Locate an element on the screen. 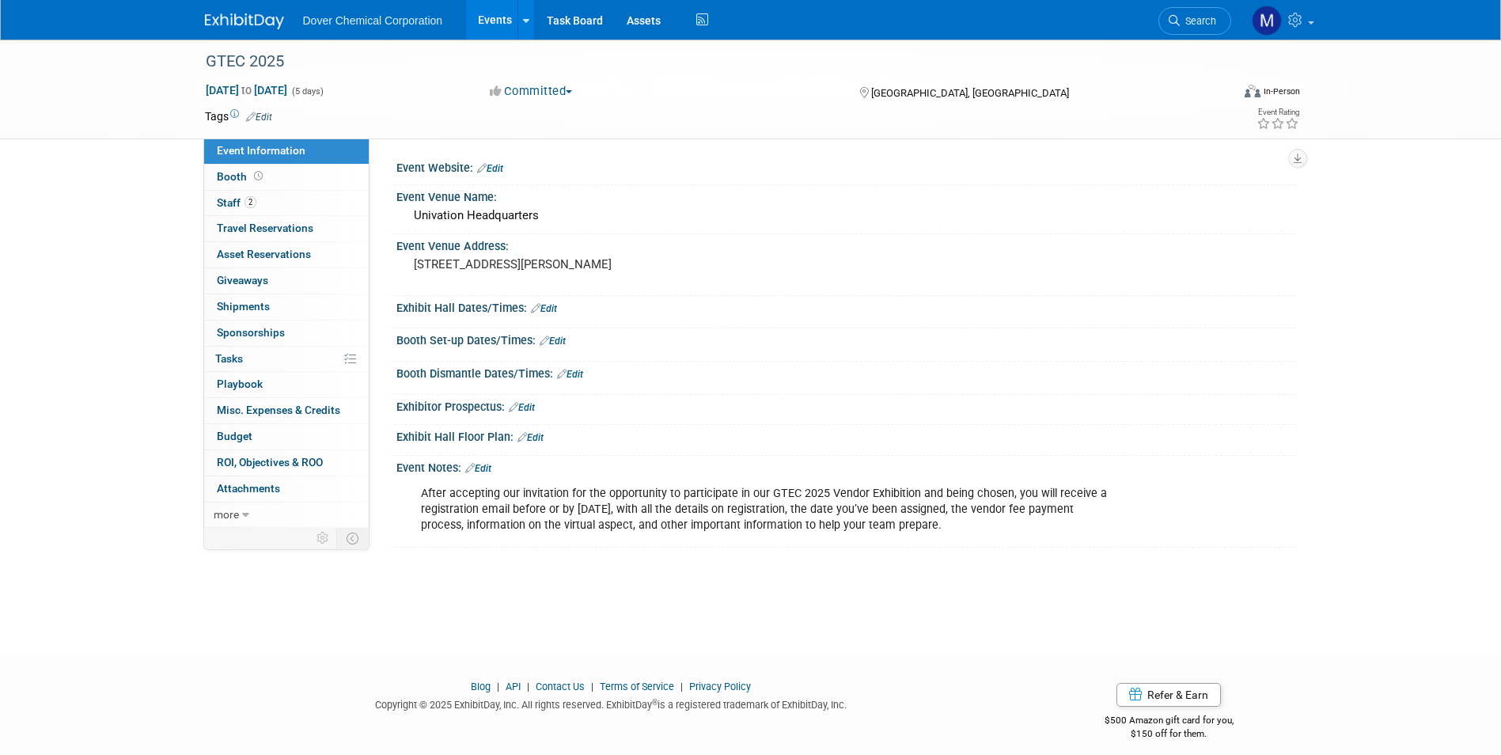  a: Attachments is located at coordinates (286, 489).